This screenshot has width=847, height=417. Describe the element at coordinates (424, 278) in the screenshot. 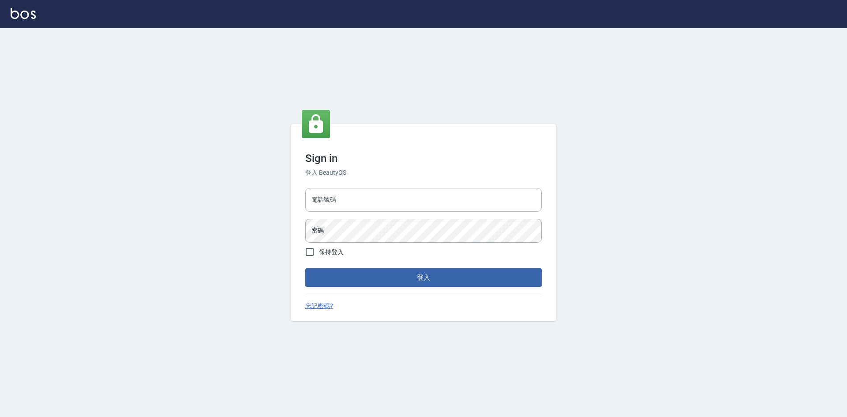

I see `button: 登入` at that location.